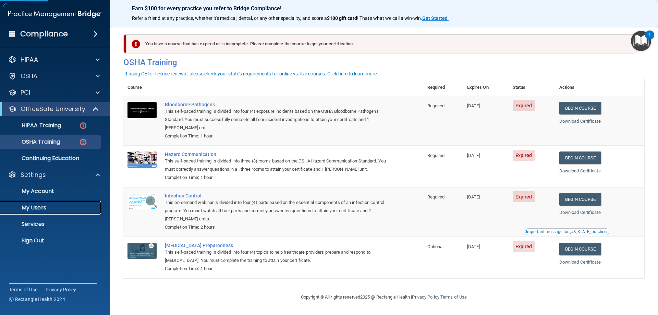  What do you see at coordinates (54, 76) in the screenshot?
I see `a: OSHA` at bounding box center [54, 76].